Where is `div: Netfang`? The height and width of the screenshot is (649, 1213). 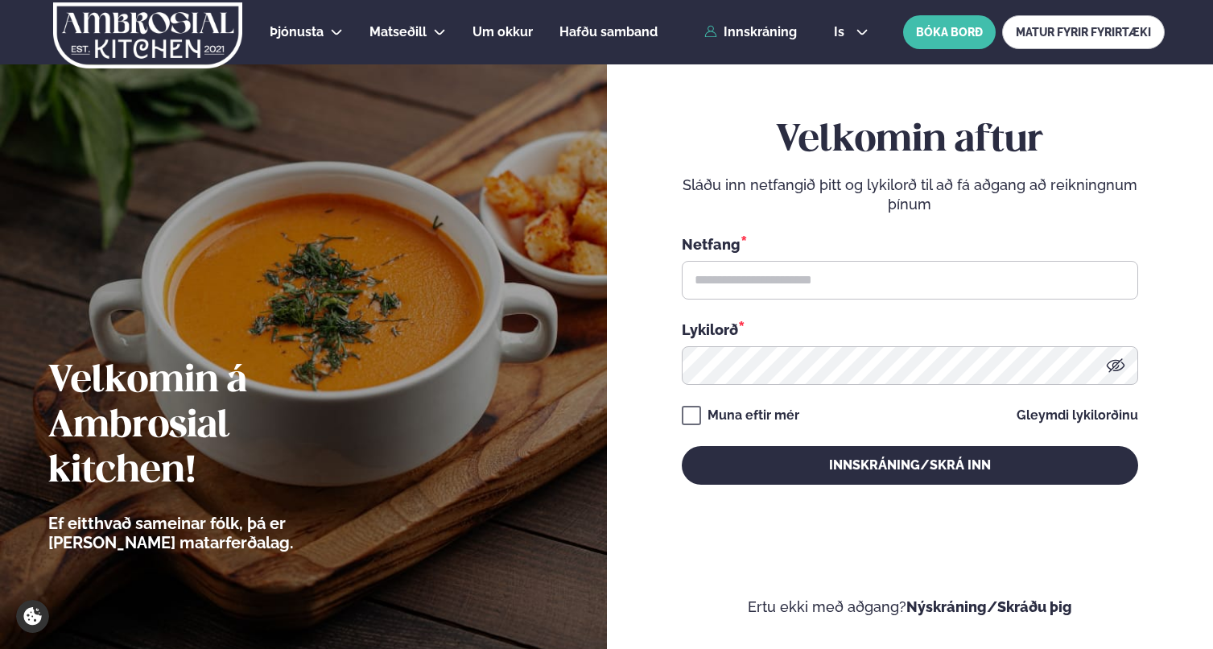
div: Netfang is located at coordinates (910, 244).